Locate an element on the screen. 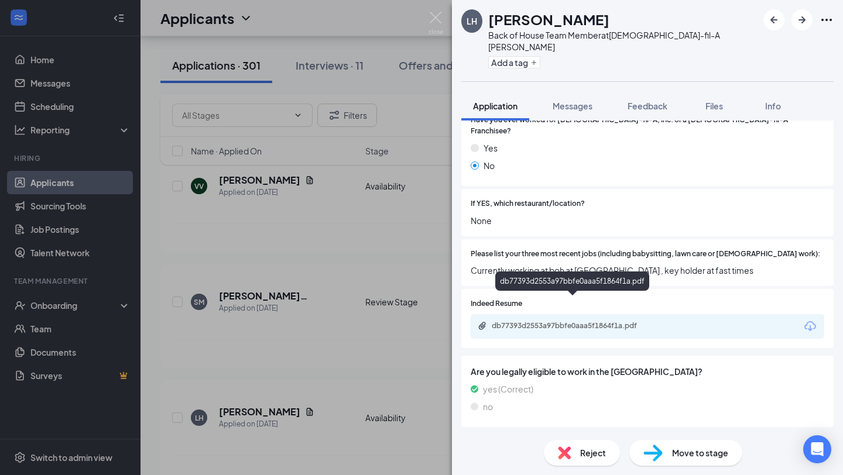 The width and height of the screenshot is (843, 475). span: If YES, which restaurant/location? is located at coordinates (527, 204).